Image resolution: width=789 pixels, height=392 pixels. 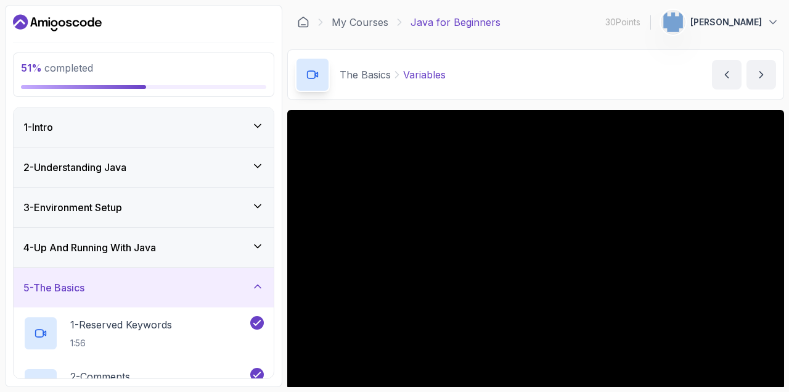 What do you see at coordinates (100, 376) in the screenshot?
I see `p: 2 - Comments` at bounding box center [100, 376].